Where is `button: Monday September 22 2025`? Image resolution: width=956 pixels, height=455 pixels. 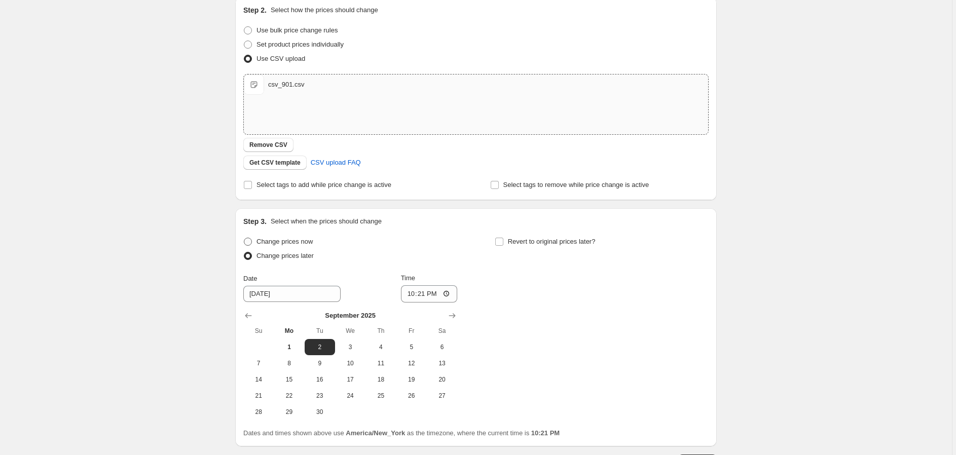
button: Monday September 22 2025 is located at coordinates (289, 396).